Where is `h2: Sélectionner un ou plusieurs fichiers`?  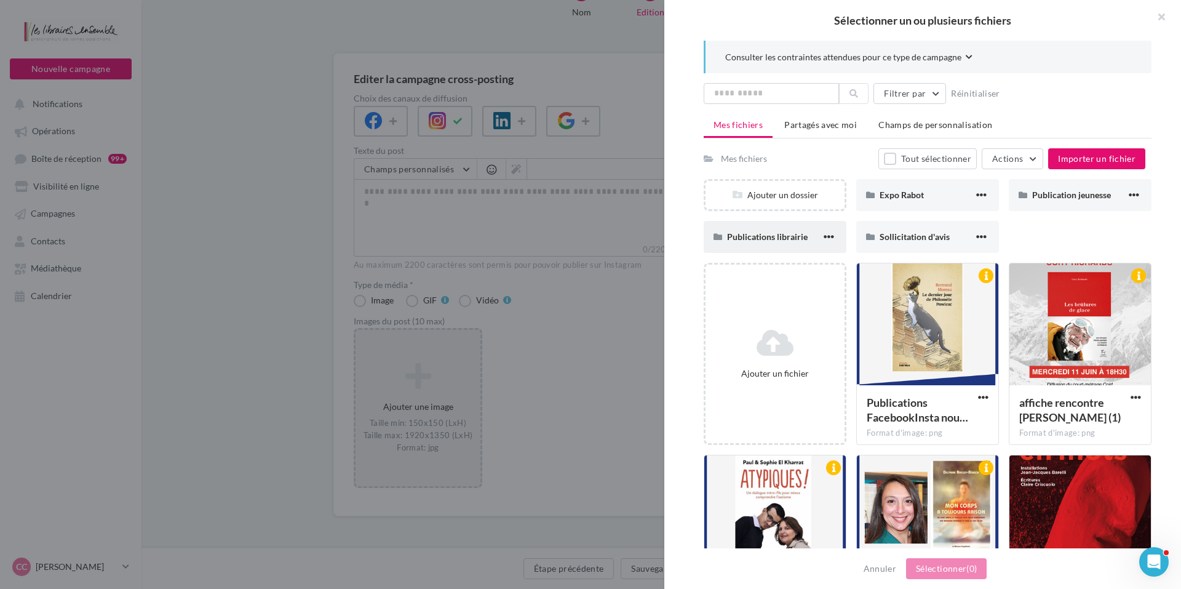 h2: Sélectionner un ou plusieurs fichiers is located at coordinates (923, 20).